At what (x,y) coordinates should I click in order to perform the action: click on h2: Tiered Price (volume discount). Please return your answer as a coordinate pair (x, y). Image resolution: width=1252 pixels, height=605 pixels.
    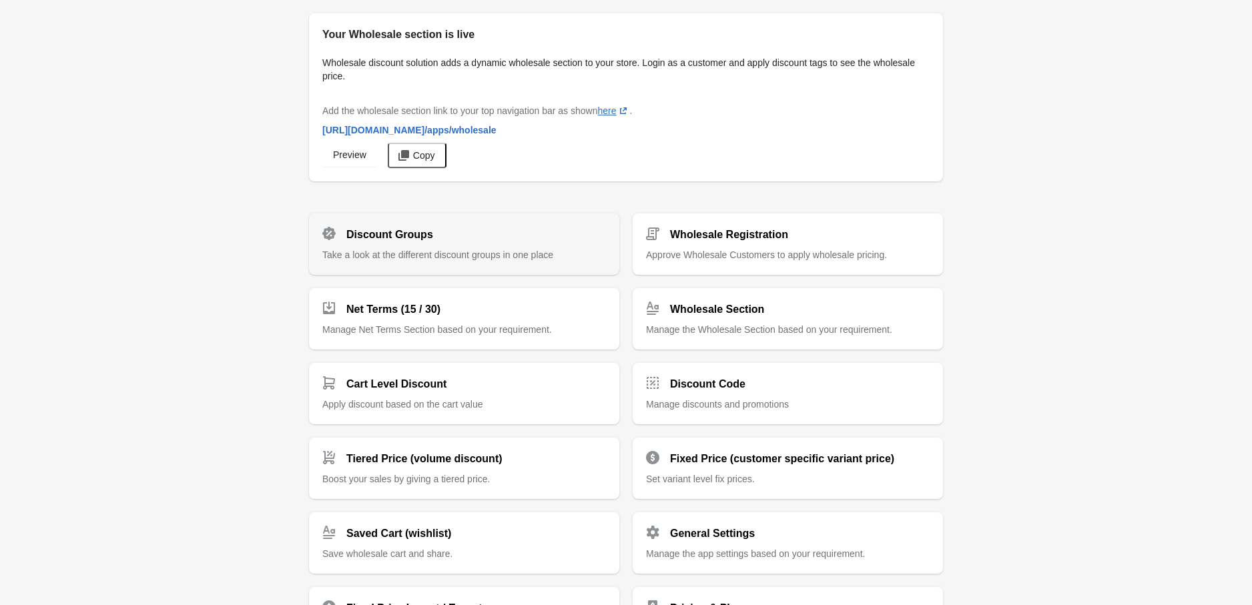
    Looking at the image, I should click on (424, 459).